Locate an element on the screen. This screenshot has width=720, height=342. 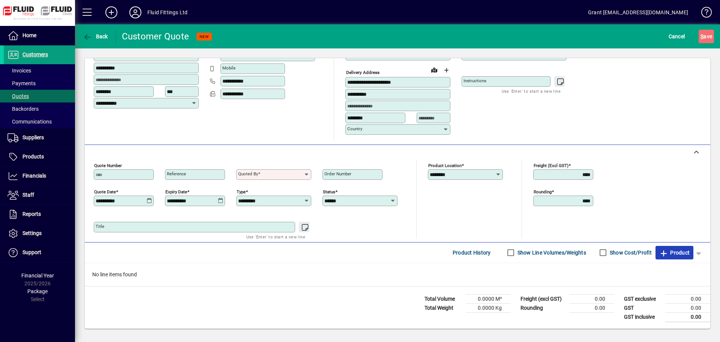
span: ave is located at coordinates (707, 36).